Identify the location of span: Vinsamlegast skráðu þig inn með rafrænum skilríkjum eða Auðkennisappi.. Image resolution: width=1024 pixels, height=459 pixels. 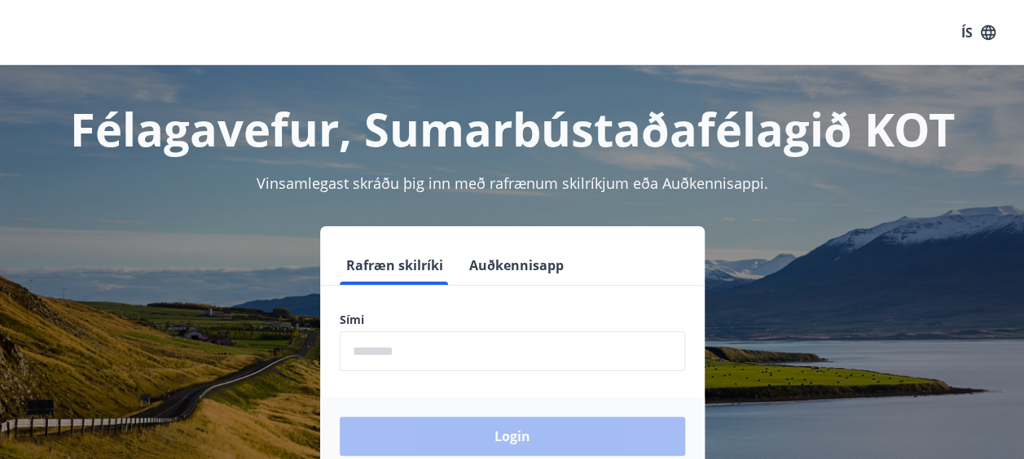
(512, 183).